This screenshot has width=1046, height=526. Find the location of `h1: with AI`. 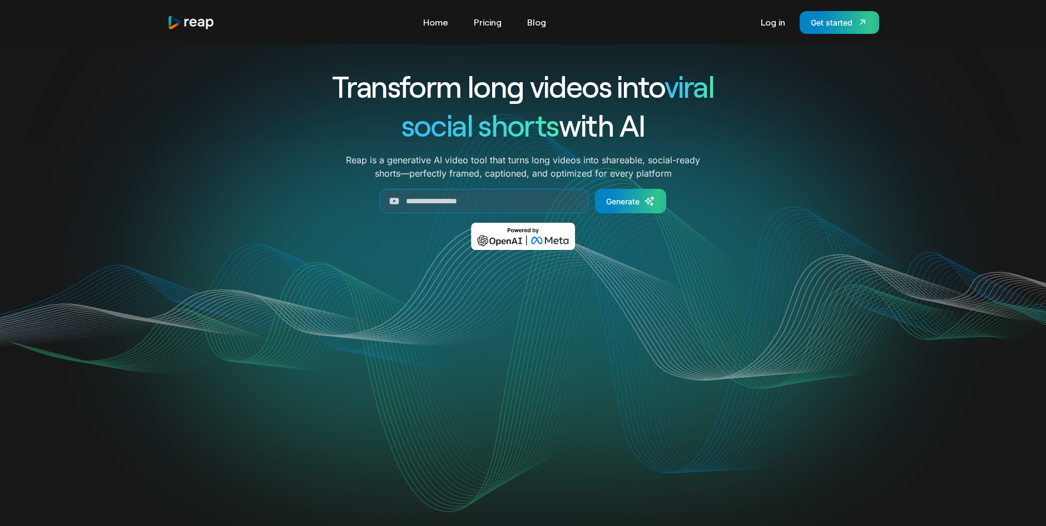

h1: with AI is located at coordinates (523, 125).